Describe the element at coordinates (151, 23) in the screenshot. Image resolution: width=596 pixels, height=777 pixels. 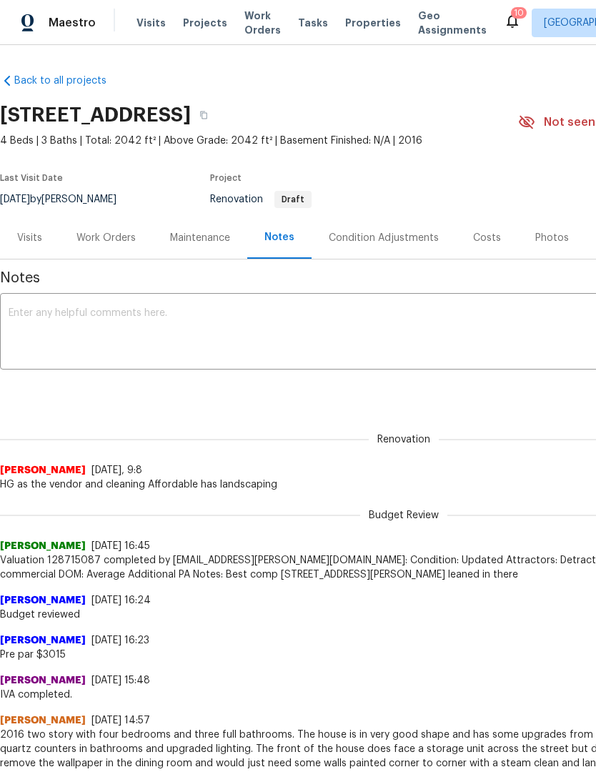
I see `span: Visits` at that location.